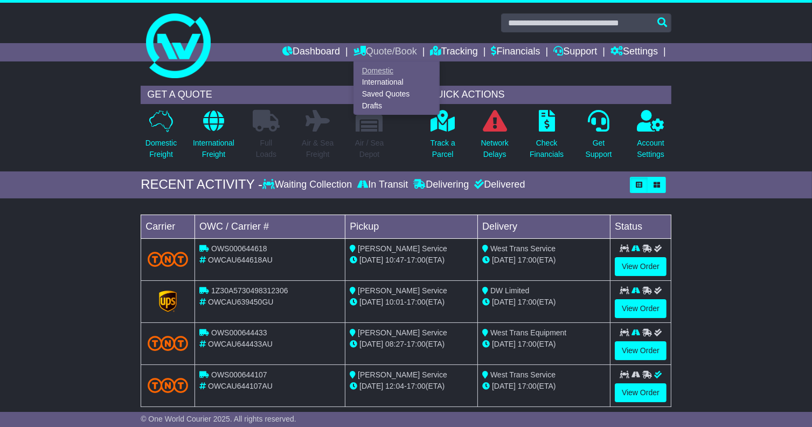  What do you see at coordinates (650, 149) in the screenshot?
I see `p: Account Settings` at bounding box center [650, 149].